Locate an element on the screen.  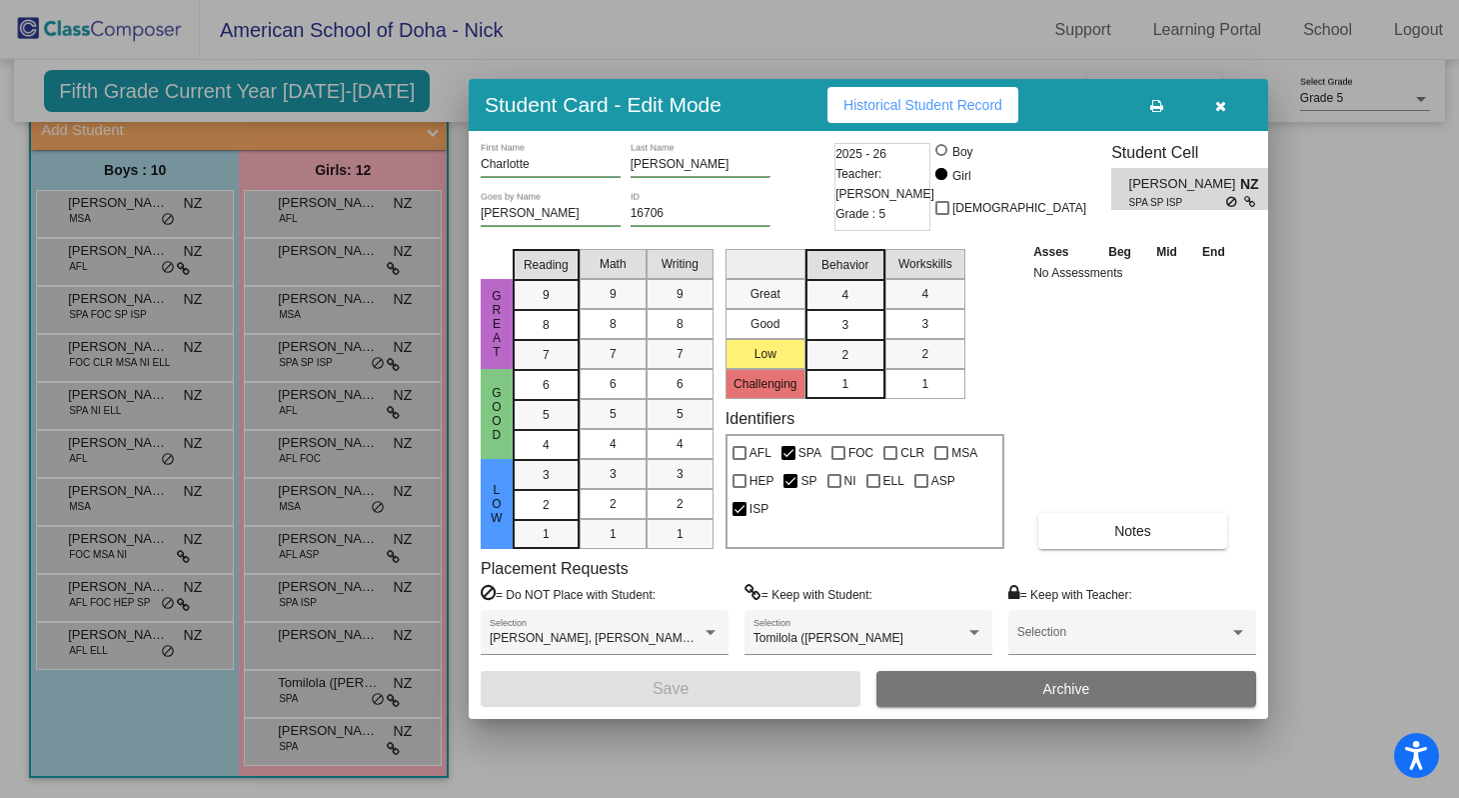
span: Archive is located at coordinates (1067, 689).